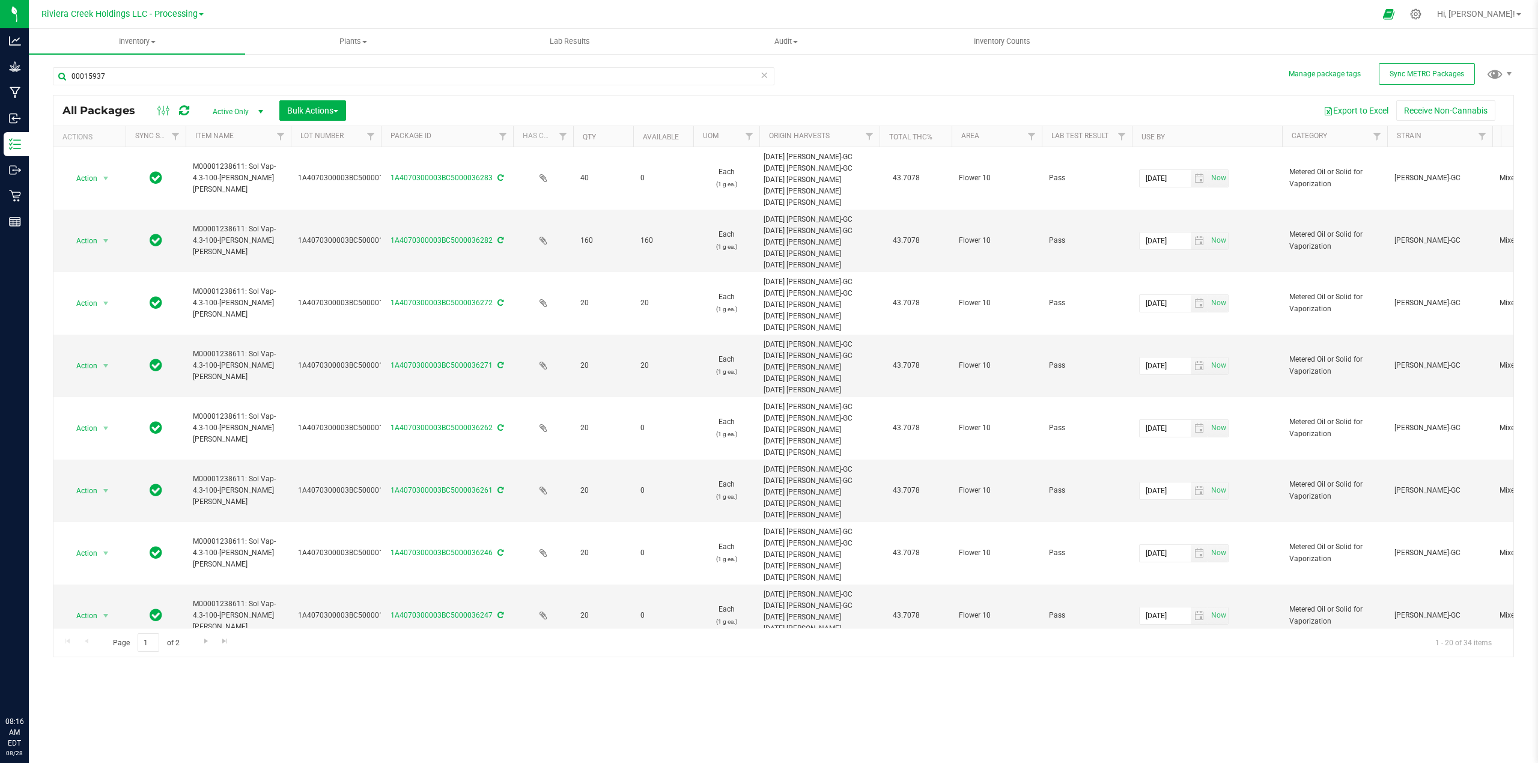 The image size is (1538, 763). I want to click on a: Category, so click(1309, 136).